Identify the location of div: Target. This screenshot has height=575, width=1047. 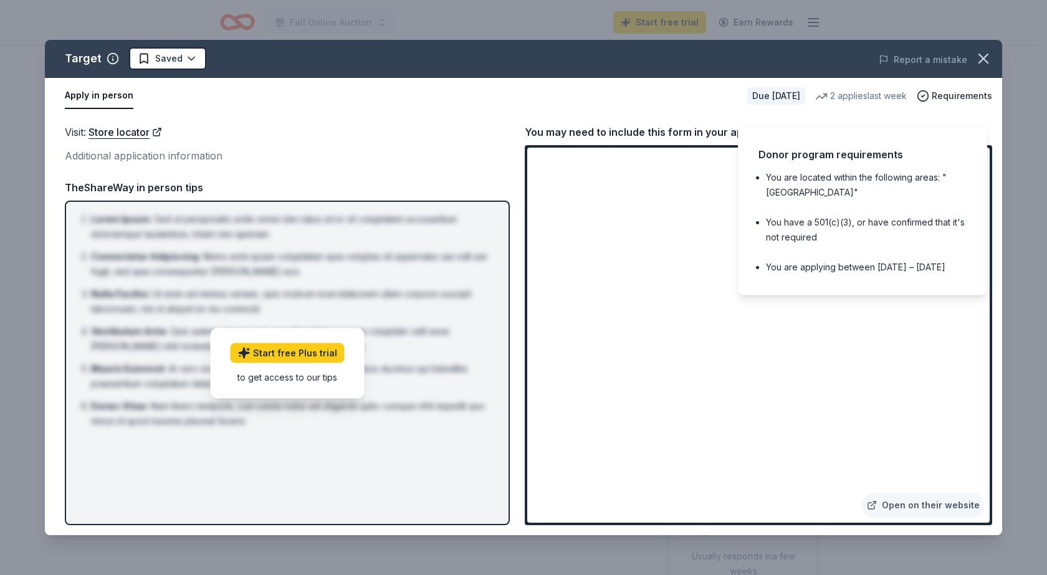
(83, 59).